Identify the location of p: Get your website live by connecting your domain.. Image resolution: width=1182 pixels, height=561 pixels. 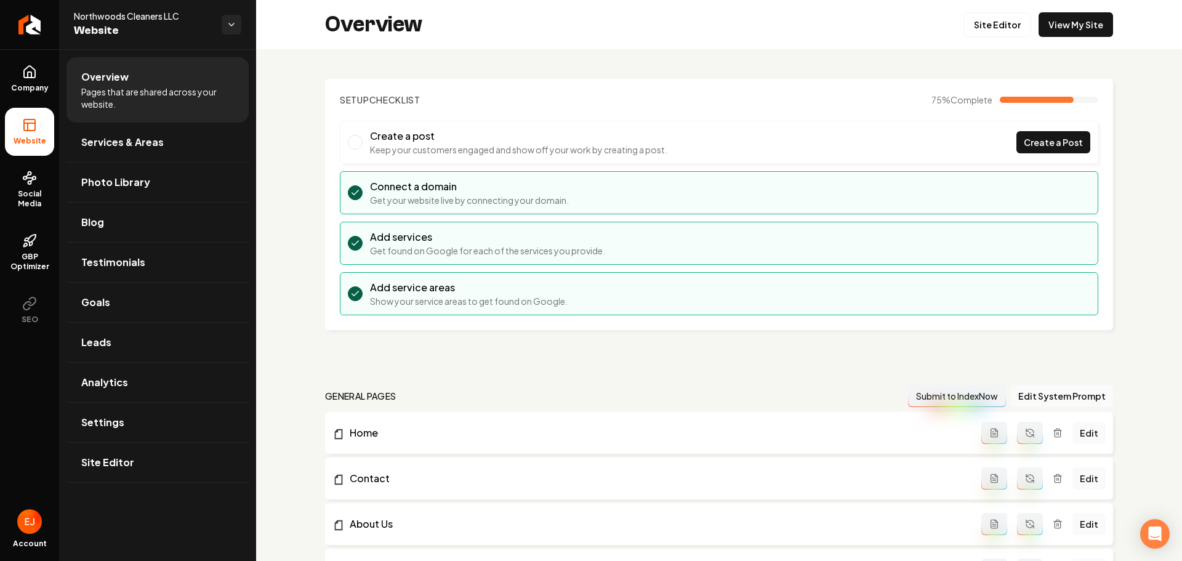
(469, 200).